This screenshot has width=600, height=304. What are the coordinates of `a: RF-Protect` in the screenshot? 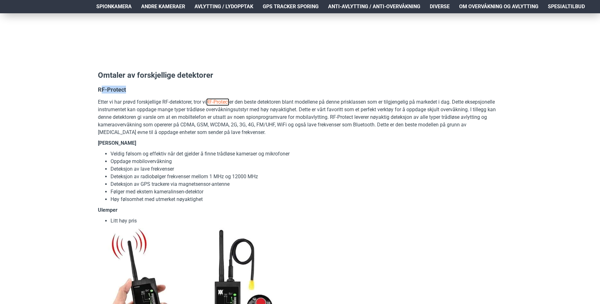 It's located at (218, 102).